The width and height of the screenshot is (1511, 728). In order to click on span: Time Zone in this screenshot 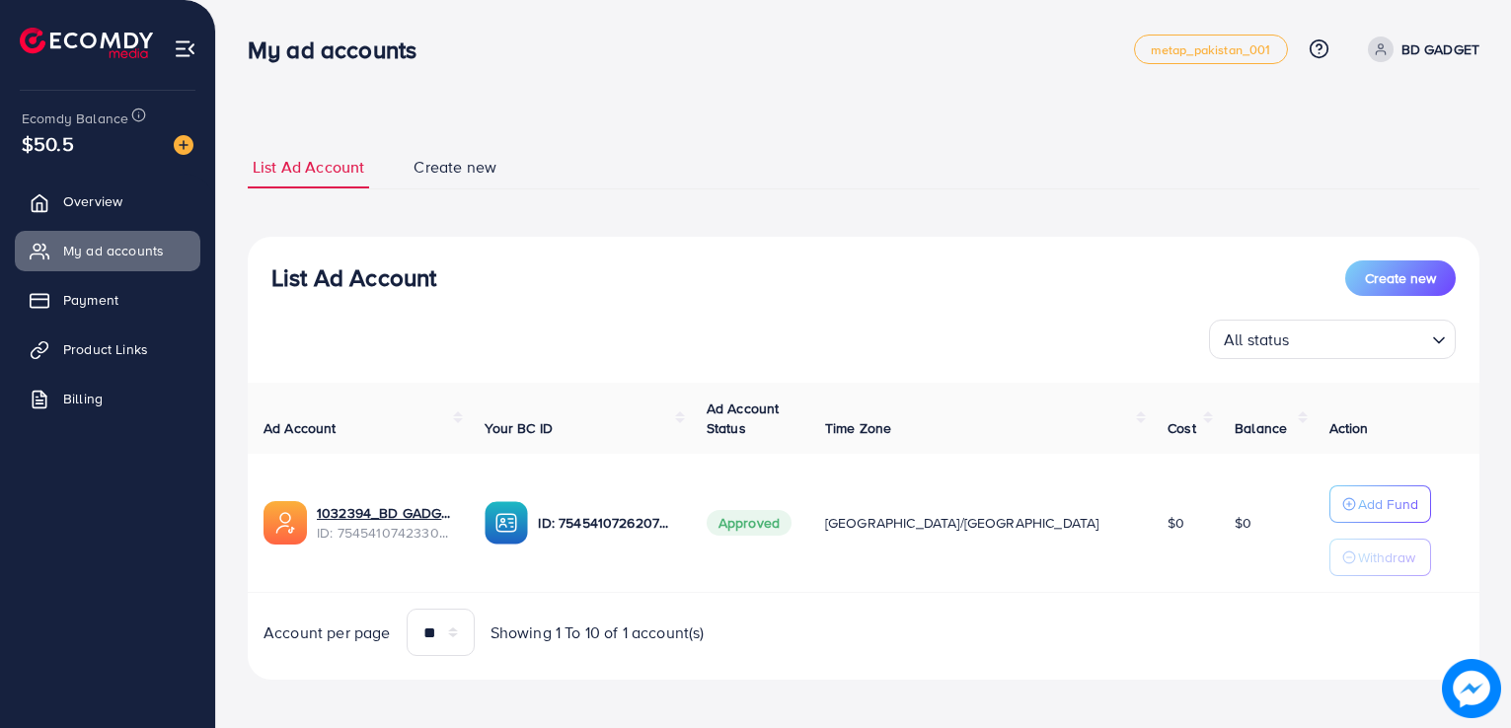, I will do `click(858, 428)`.